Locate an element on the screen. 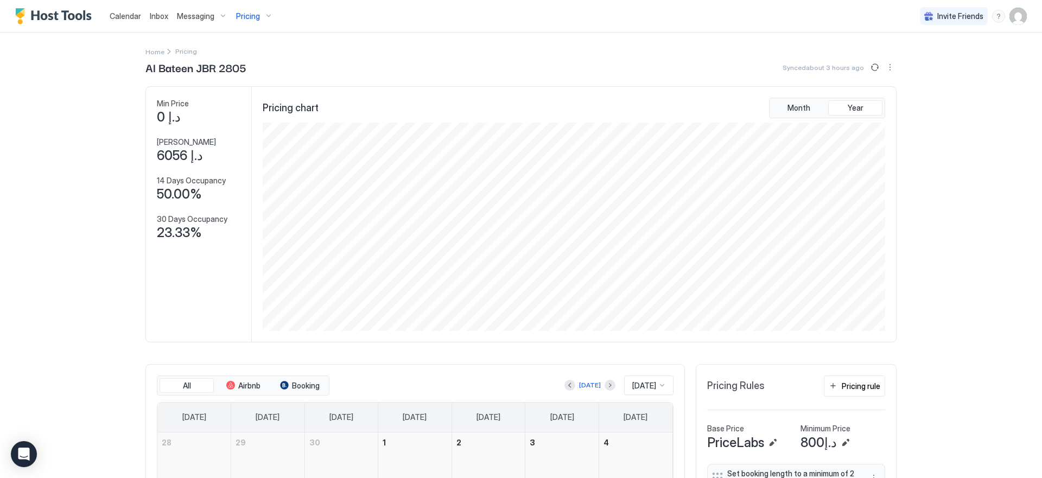  span: Calendar is located at coordinates (125, 16).